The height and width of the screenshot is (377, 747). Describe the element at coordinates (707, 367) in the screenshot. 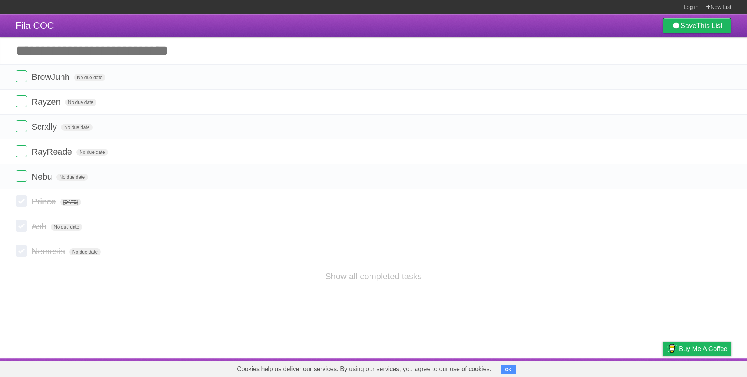

I see `a: Suggest a feature` at that location.